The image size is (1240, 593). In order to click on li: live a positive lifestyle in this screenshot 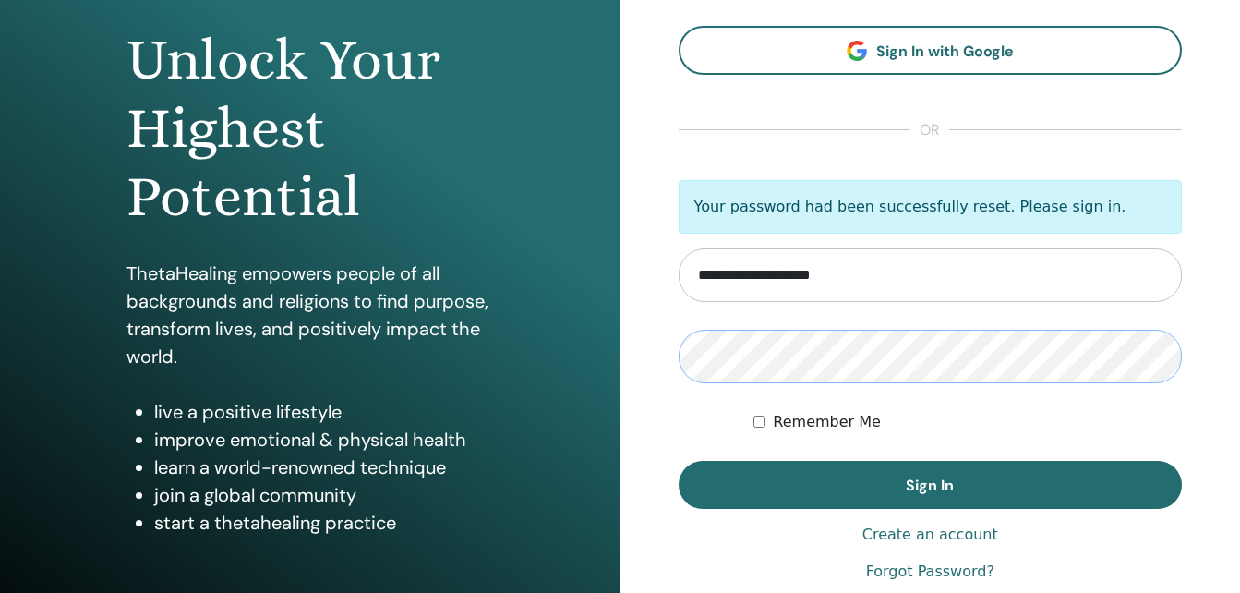, I will do `click(324, 412)`.